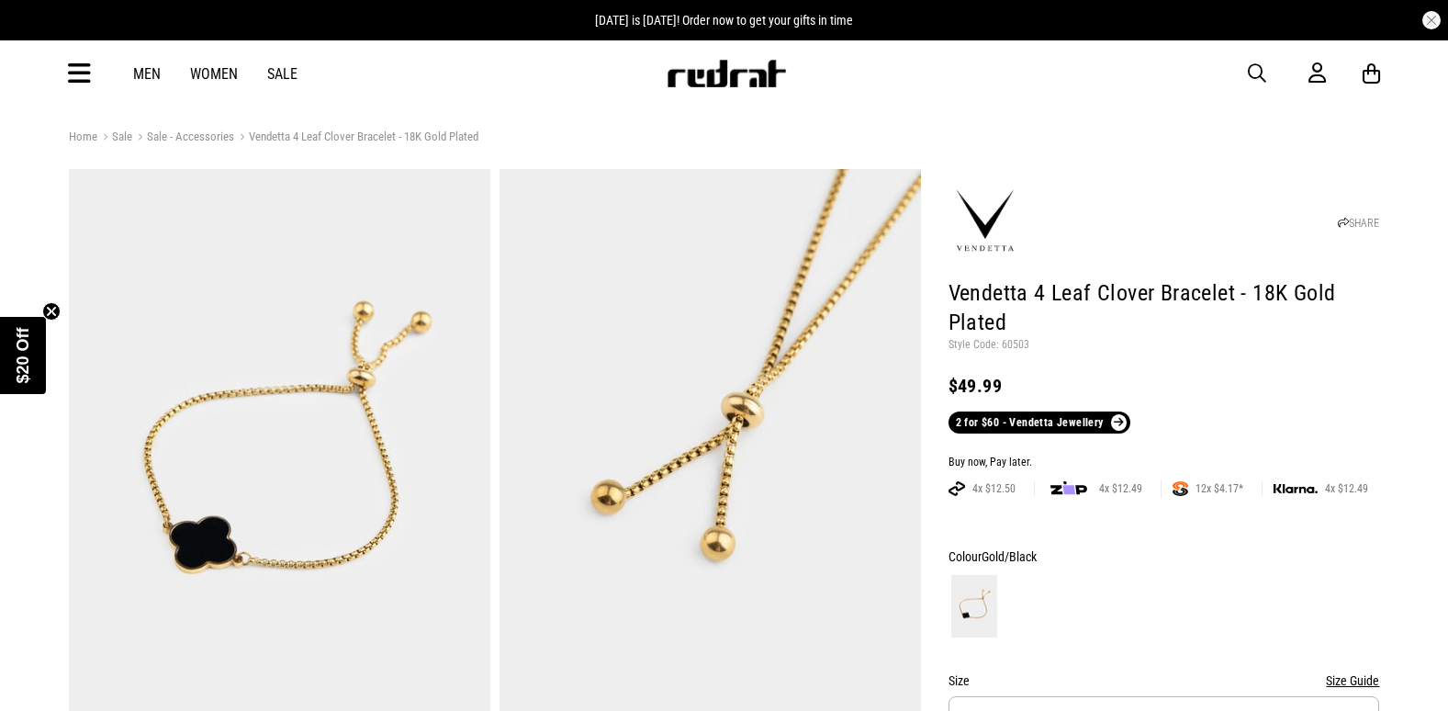 The image size is (1448, 711). Describe the element at coordinates (147, 73) in the screenshot. I see `a: Men` at that location.